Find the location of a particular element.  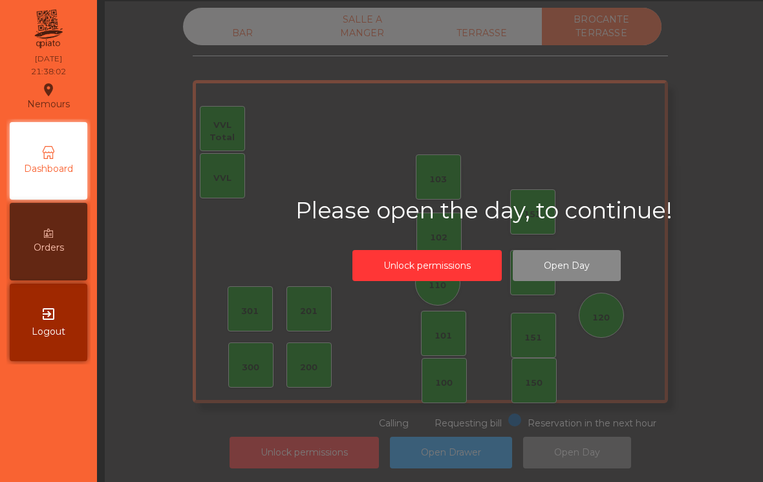

span: Logout is located at coordinates (48, 332).